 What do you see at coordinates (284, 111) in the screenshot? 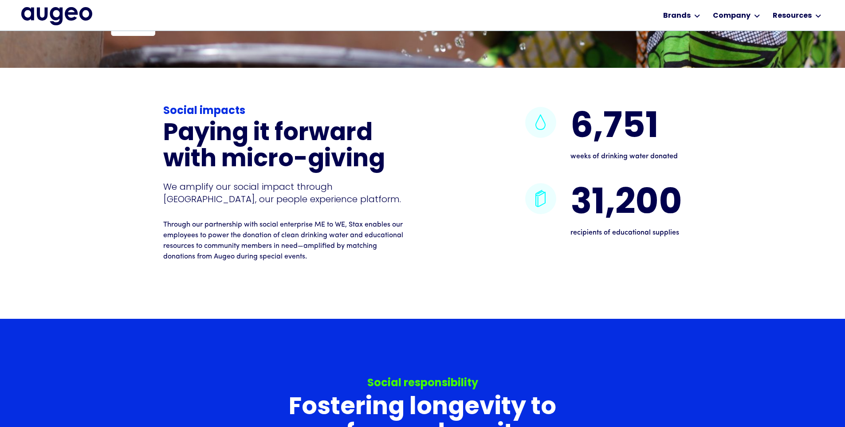
I see `div: Social impacts` at bounding box center [284, 111].